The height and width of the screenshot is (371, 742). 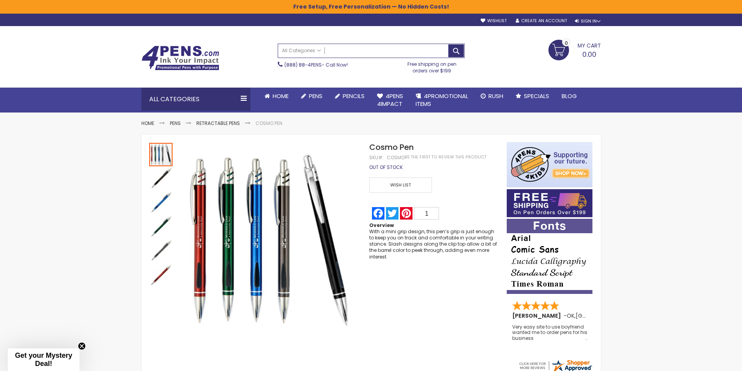 I want to click on a: All Categories, so click(x=301, y=50).